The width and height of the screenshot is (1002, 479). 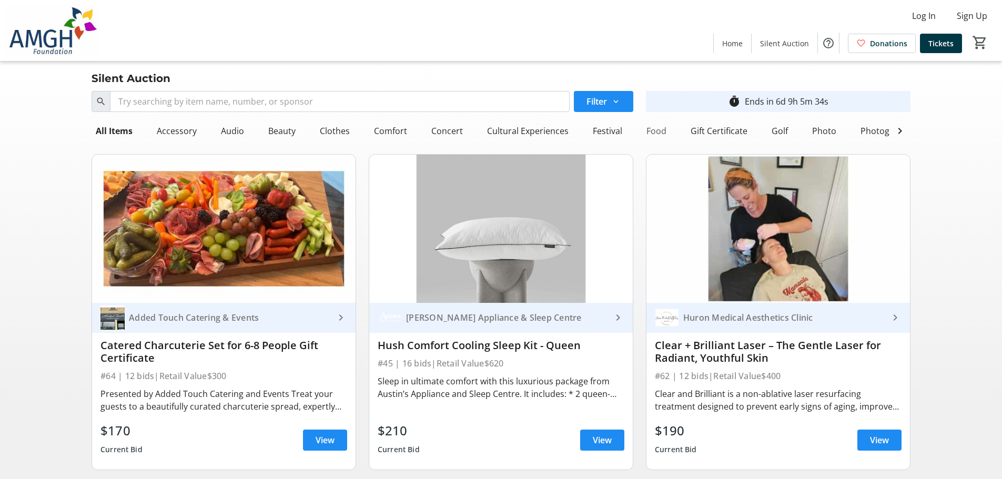 What do you see at coordinates (924, 16) in the screenshot?
I see `button: Log In` at bounding box center [924, 16].